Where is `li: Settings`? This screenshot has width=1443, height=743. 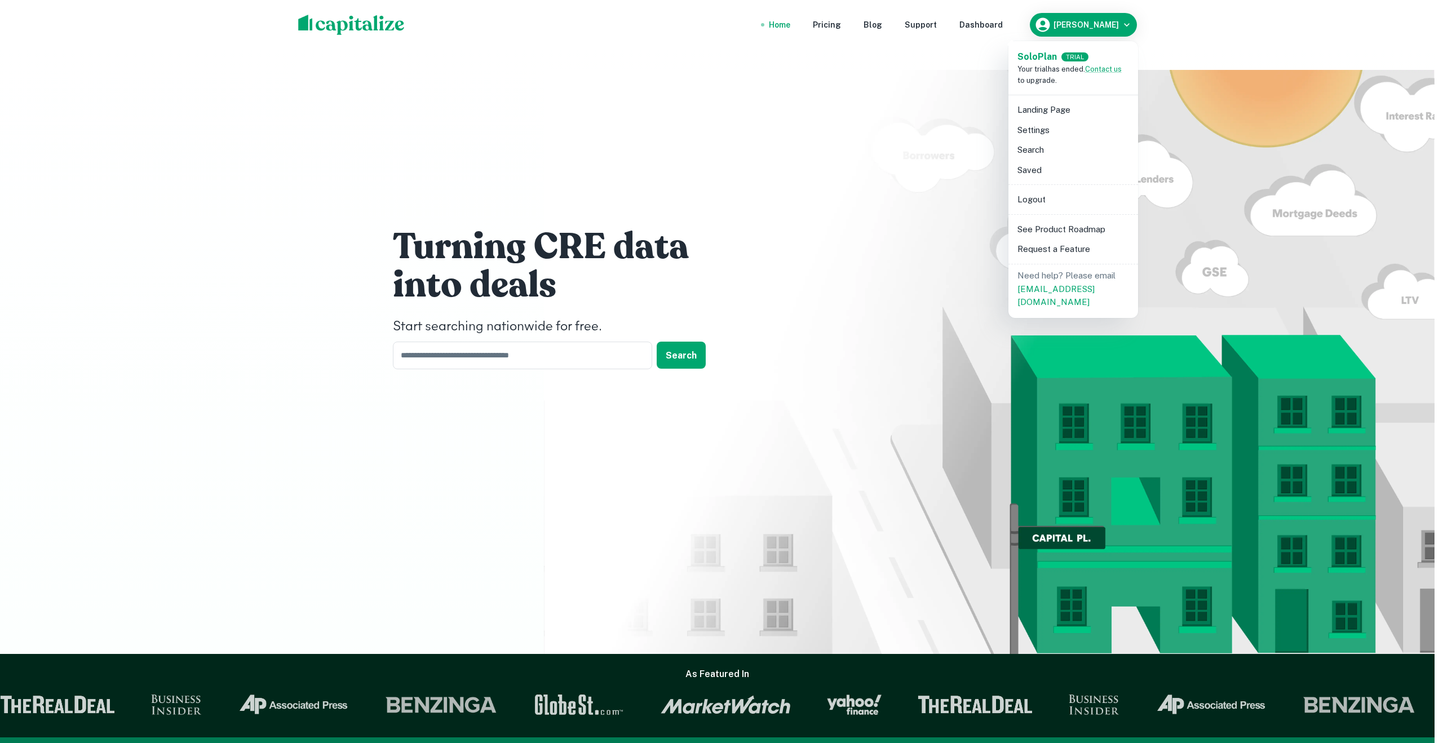
li: Settings is located at coordinates (1073, 130).